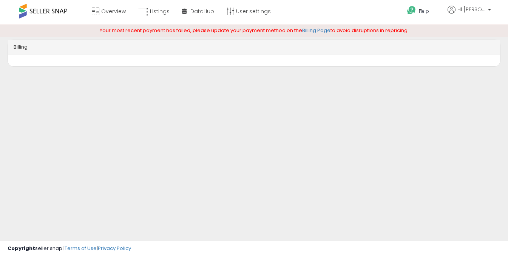 Image resolution: width=508 pixels, height=256 pixels. I want to click on div: seller snap | |, so click(69, 249).